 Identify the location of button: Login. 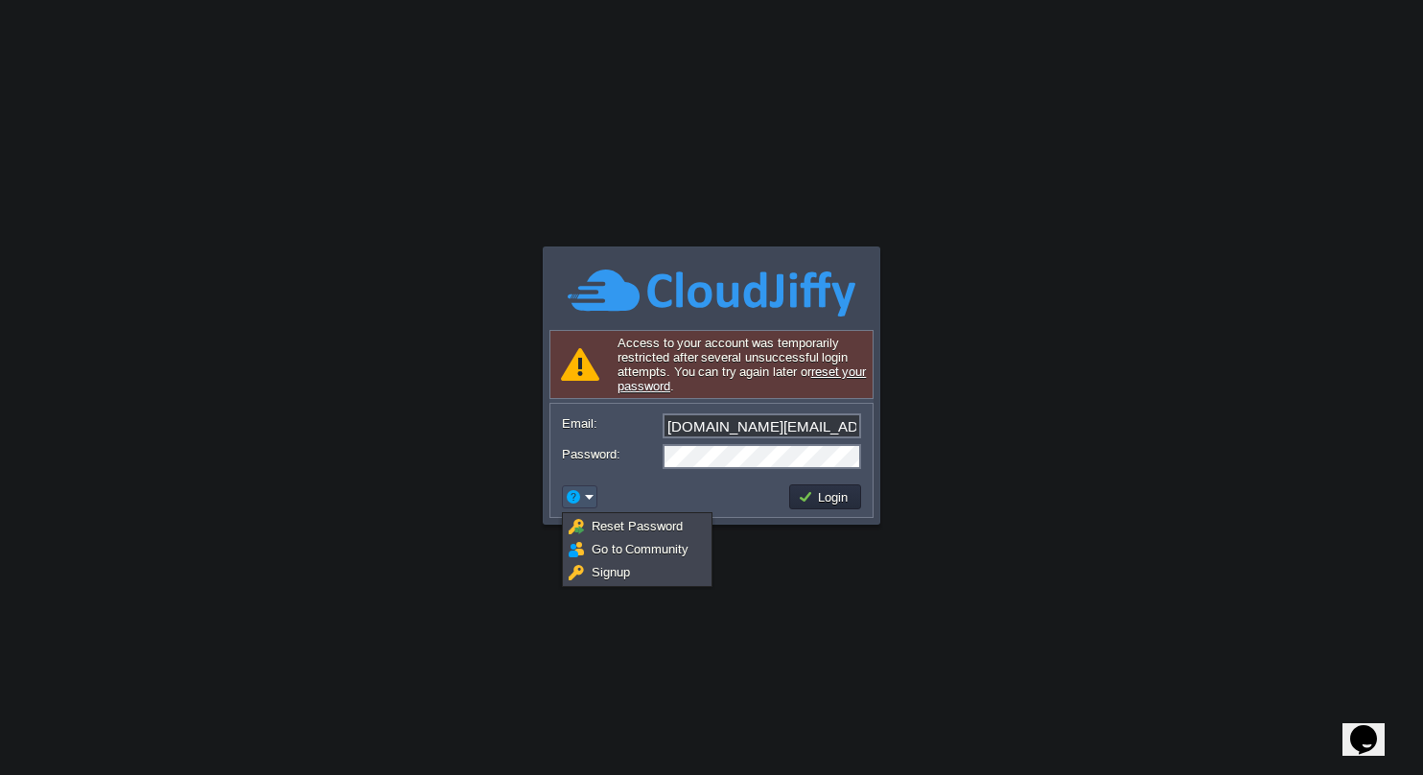
(825, 497).